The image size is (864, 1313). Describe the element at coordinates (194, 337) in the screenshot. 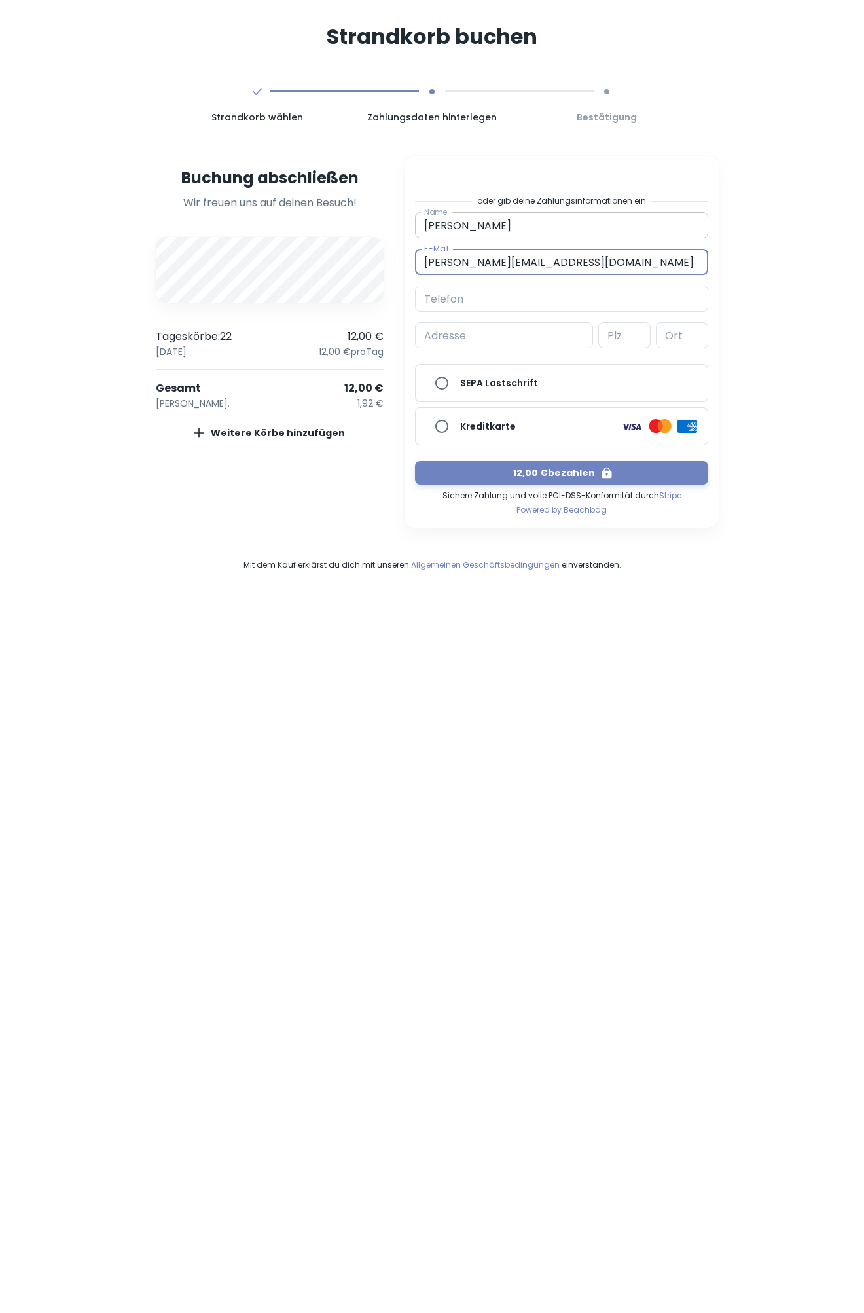

I see `p: Tageskörbe : 22` at that location.